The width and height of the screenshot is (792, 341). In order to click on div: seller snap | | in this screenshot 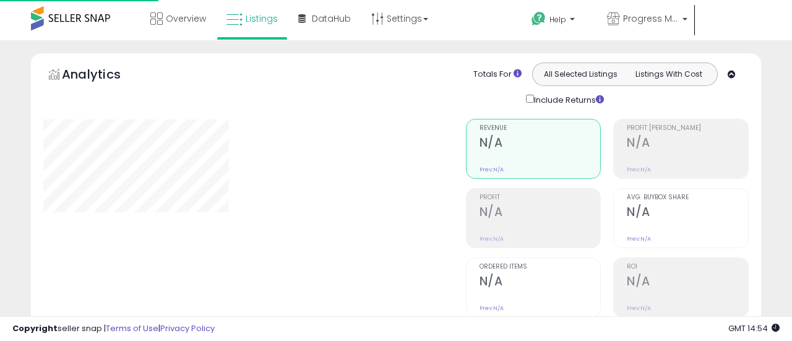, I will do `click(113, 329)`.